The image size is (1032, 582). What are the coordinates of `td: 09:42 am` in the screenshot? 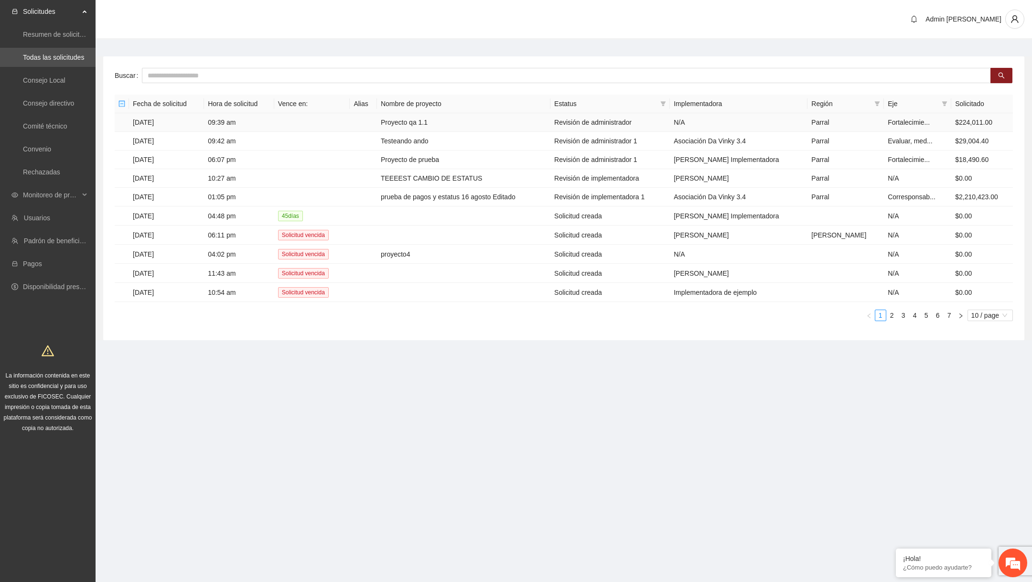 It's located at (239, 141).